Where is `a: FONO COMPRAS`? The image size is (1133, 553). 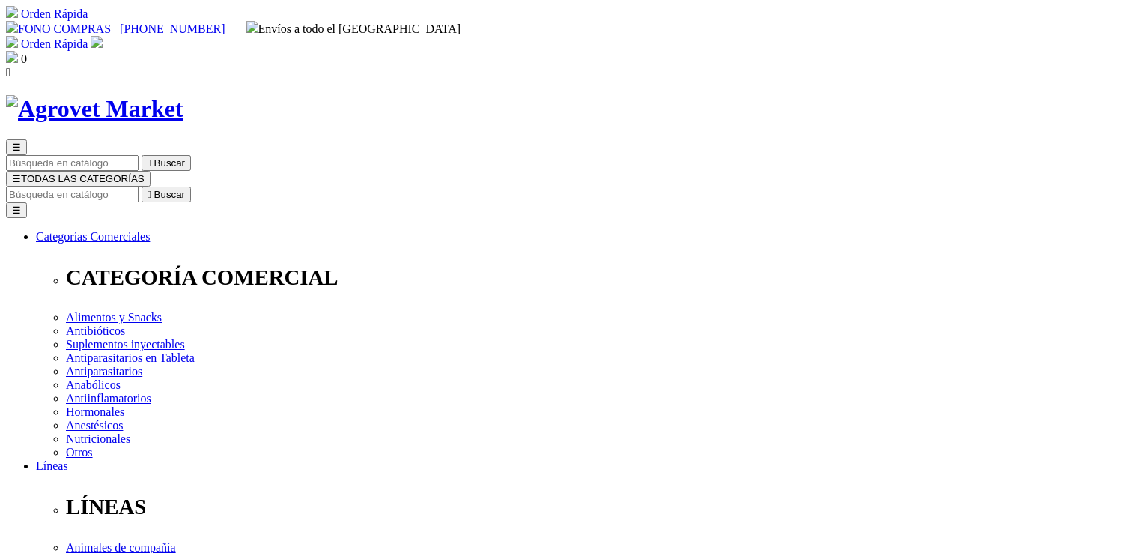 a: FONO COMPRAS is located at coordinates (58, 28).